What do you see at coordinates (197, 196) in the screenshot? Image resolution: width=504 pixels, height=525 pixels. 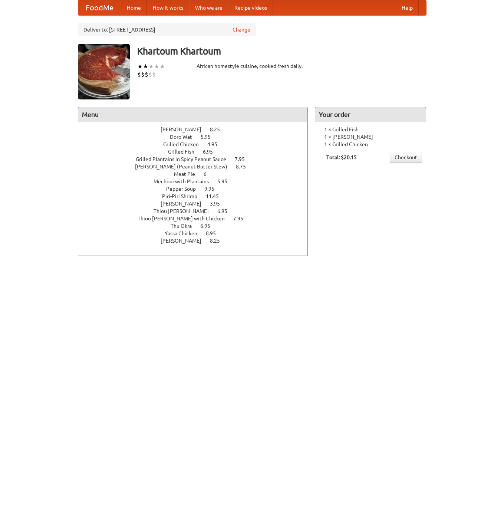 I see `a: Piri-Piri Shrimp 11.45` at bounding box center [197, 196].